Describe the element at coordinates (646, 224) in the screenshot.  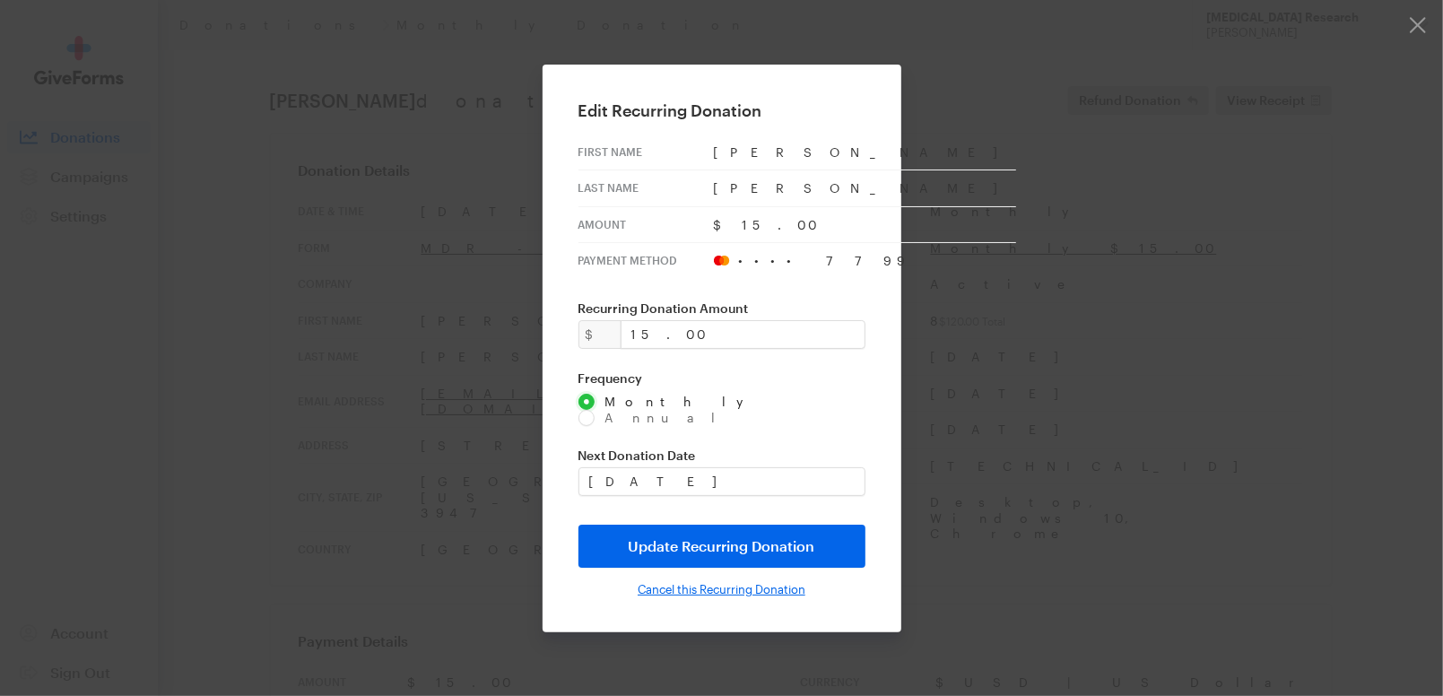
I see `th: Amount` at that location.